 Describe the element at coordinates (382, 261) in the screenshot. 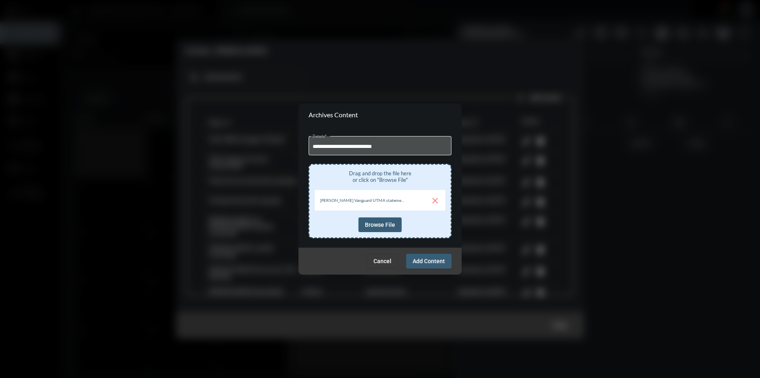

I see `button: Cancel` at that location.